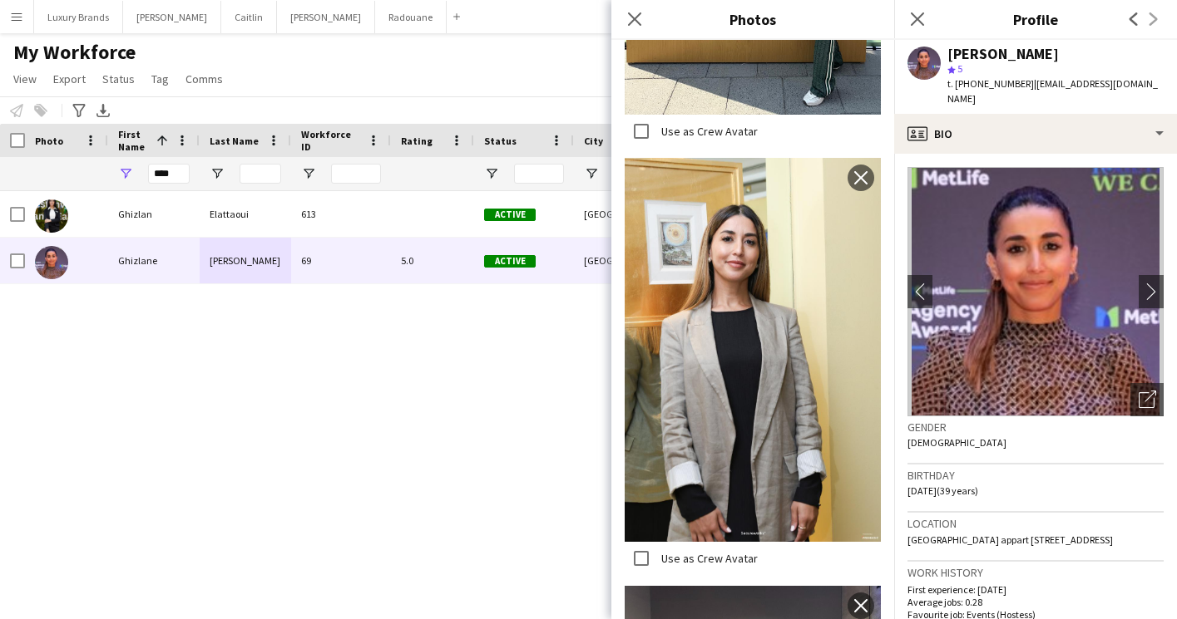  What do you see at coordinates (154, 260) in the screenshot?
I see `div: Ghizlane` at bounding box center [154, 260].